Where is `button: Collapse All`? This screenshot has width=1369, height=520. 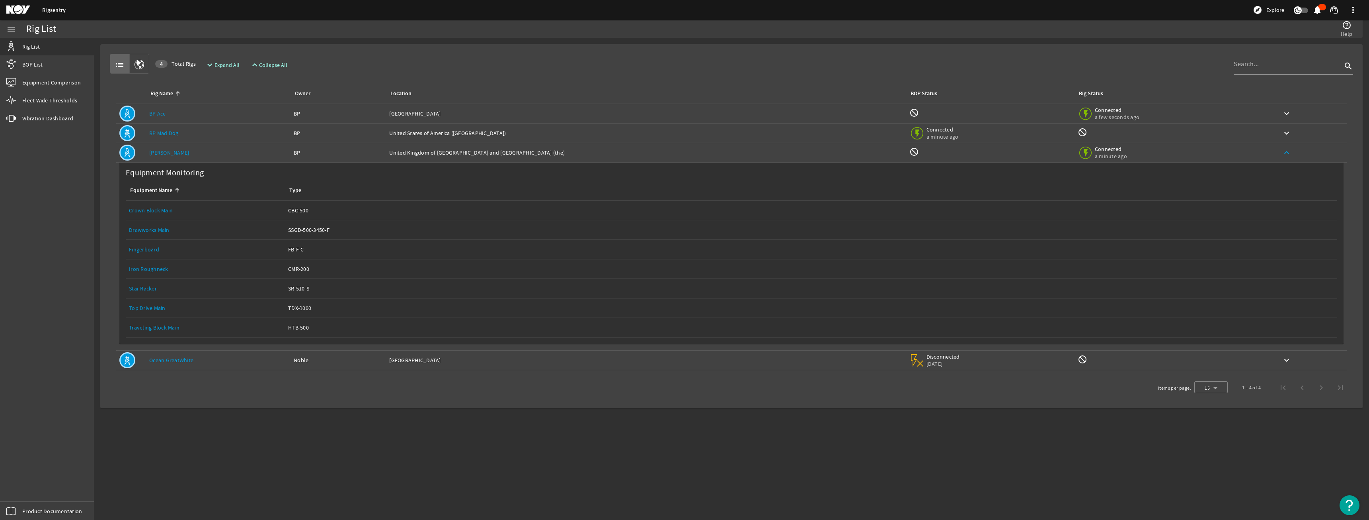
button: Collapse All is located at coordinates (269, 65).